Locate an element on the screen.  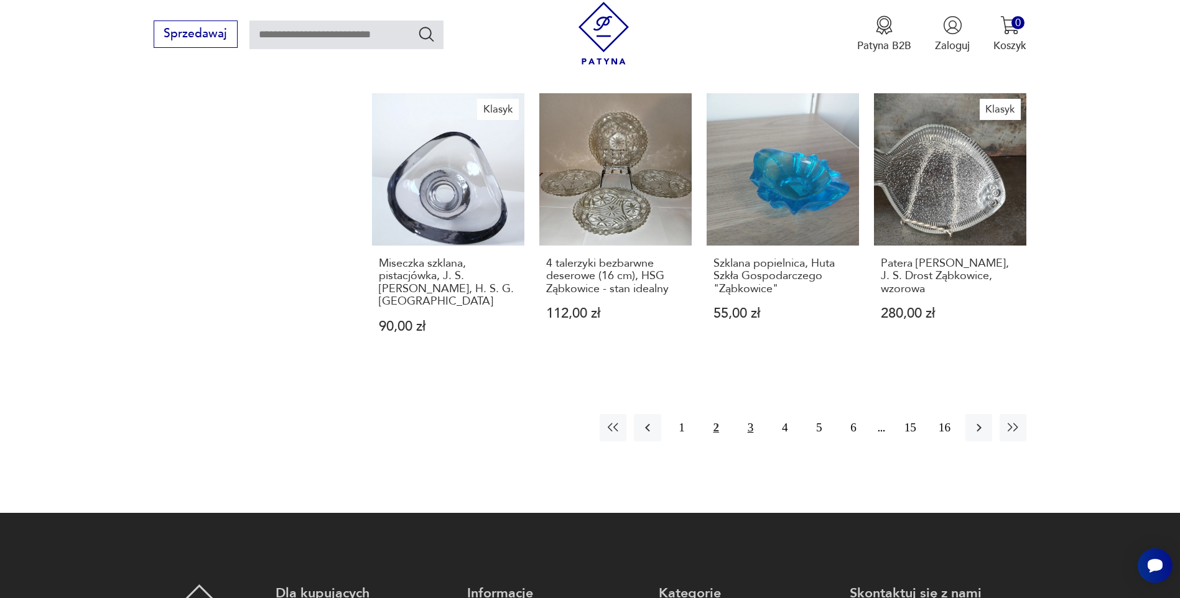
p: Patyna B2B is located at coordinates (884, 45).